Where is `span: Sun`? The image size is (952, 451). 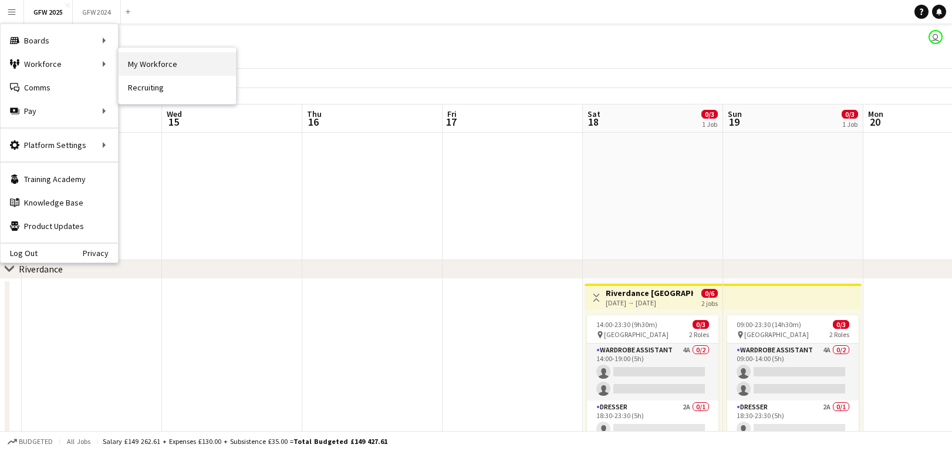
span: Sun is located at coordinates (735, 114).